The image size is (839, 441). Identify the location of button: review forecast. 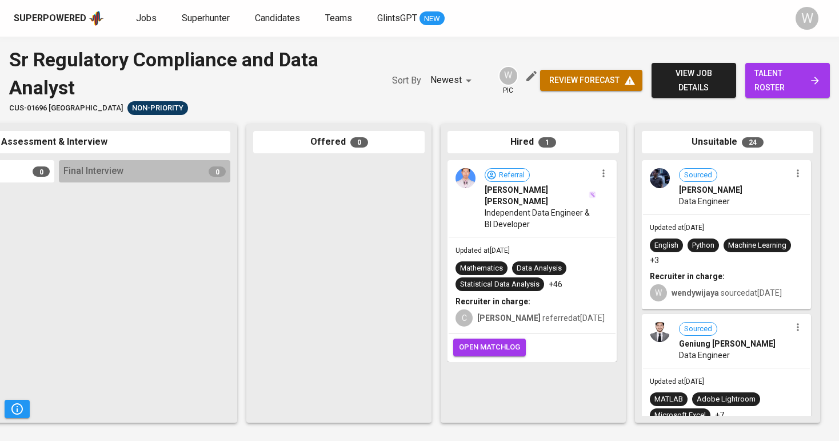
(591, 80).